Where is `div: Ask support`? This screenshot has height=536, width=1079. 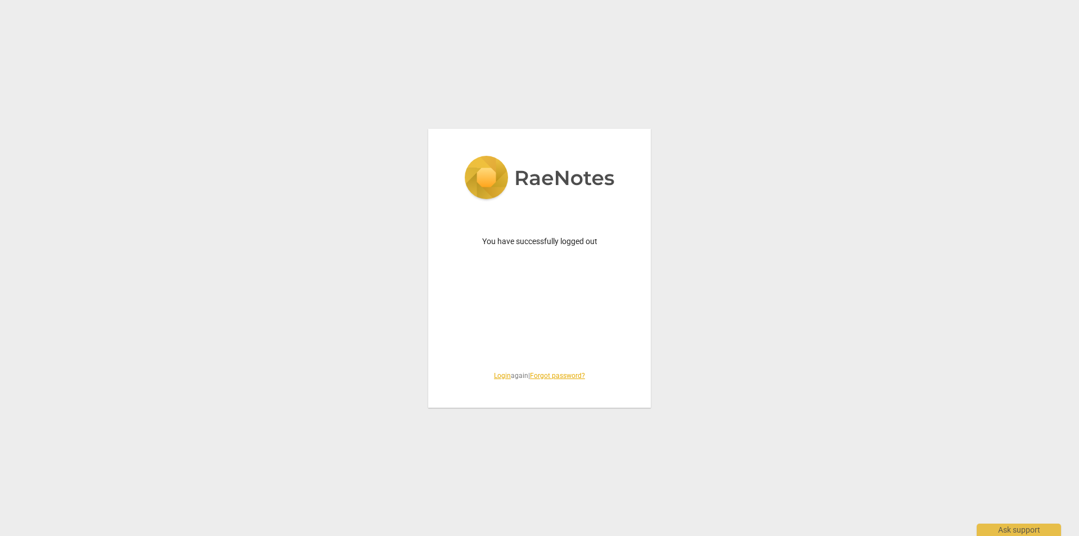 div: Ask support is located at coordinates (1019, 529).